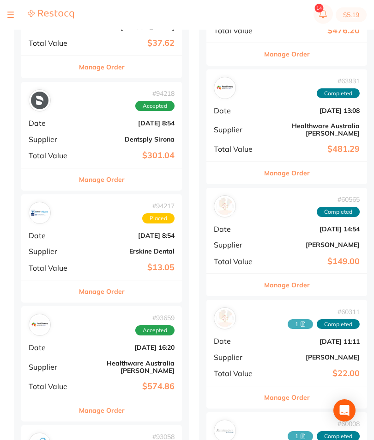 Image resolution: width=374 pixels, height=440 pixels. Describe the element at coordinates (51, 14) in the screenshot. I see `img: Restocq Logo` at that location.